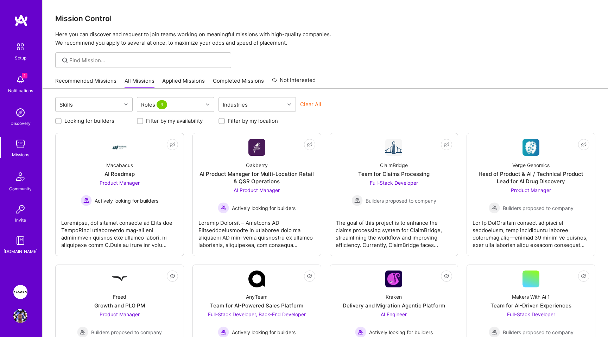 The width and height of the screenshot is (608, 337). Describe the element at coordinates (20, 220) in the screenshot. I see `div: Invite` at that location.